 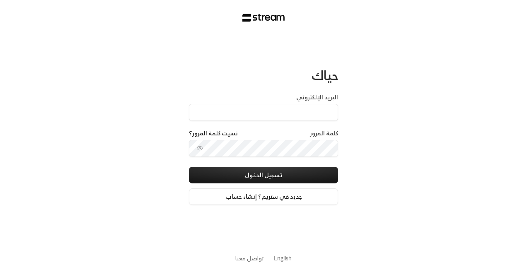 What do you see at coordinates (263, 175) in the screenshot?
I see `button: تسجيل الدخول` at bounding box center [263, 175].